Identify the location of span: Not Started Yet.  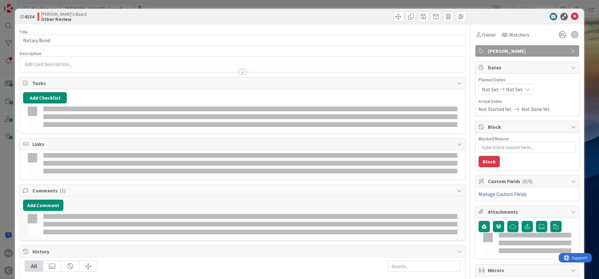
(495, 109).